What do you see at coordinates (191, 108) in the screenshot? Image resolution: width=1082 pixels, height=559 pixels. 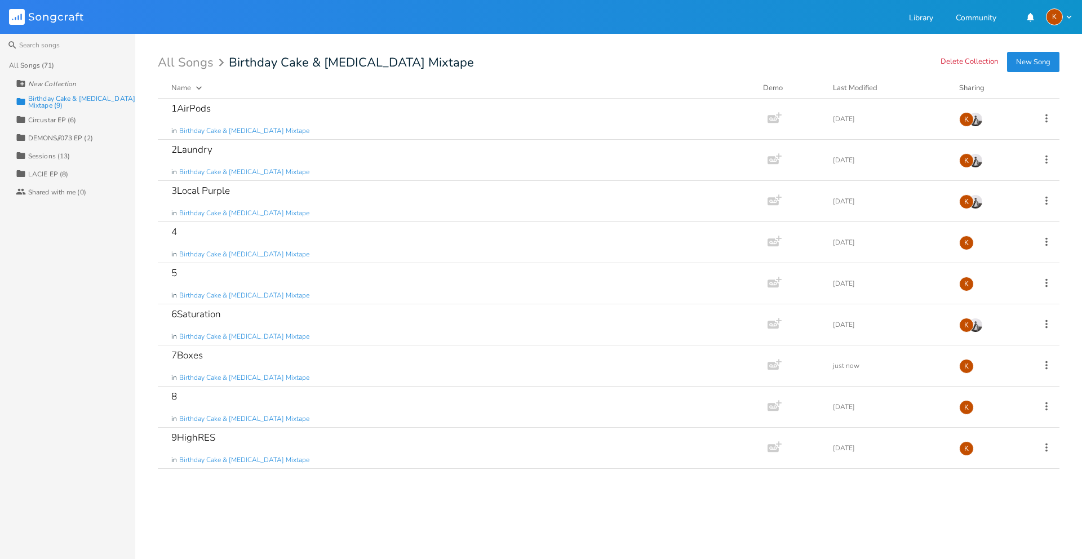 I see `div: 1AirPods` at bounding box center [191, 108].